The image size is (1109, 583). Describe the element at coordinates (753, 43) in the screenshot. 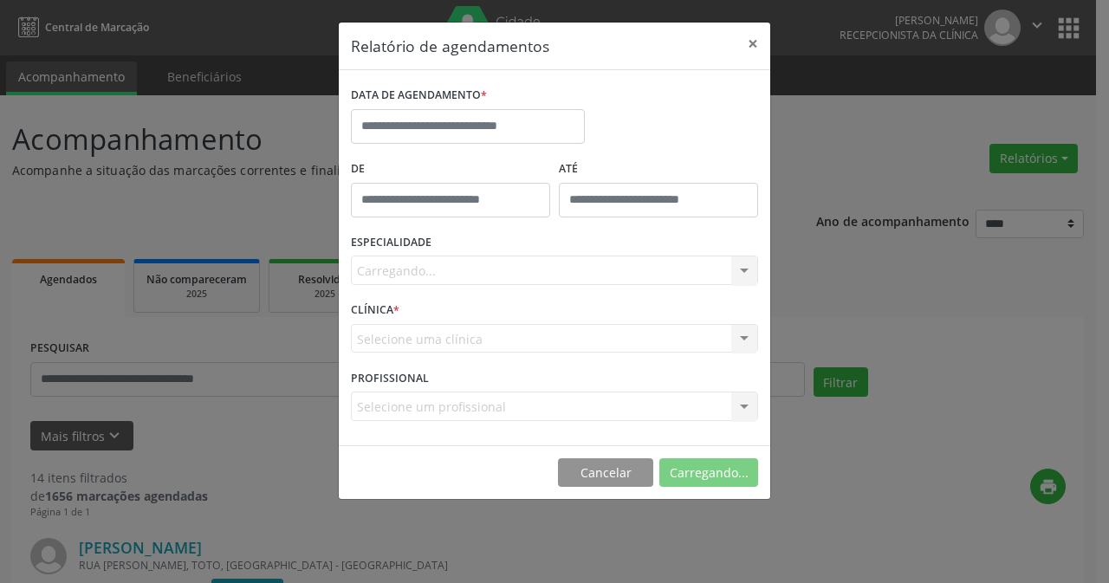

I see `button: Close` at that location.